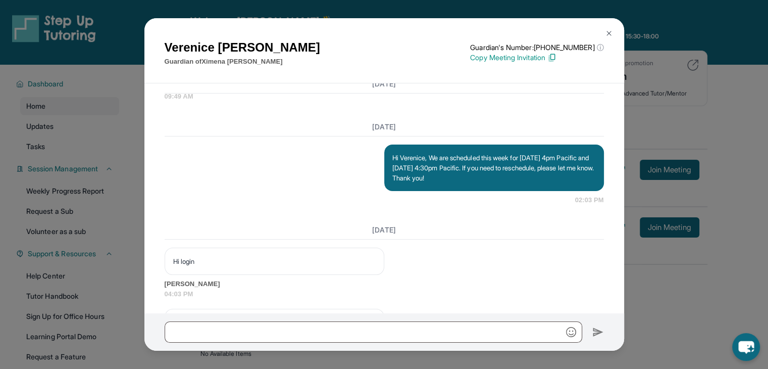  What do you see at coordinates (609, 33) in the screenshot?
I see `img: Close Icon` at bounding box center [609, 33].